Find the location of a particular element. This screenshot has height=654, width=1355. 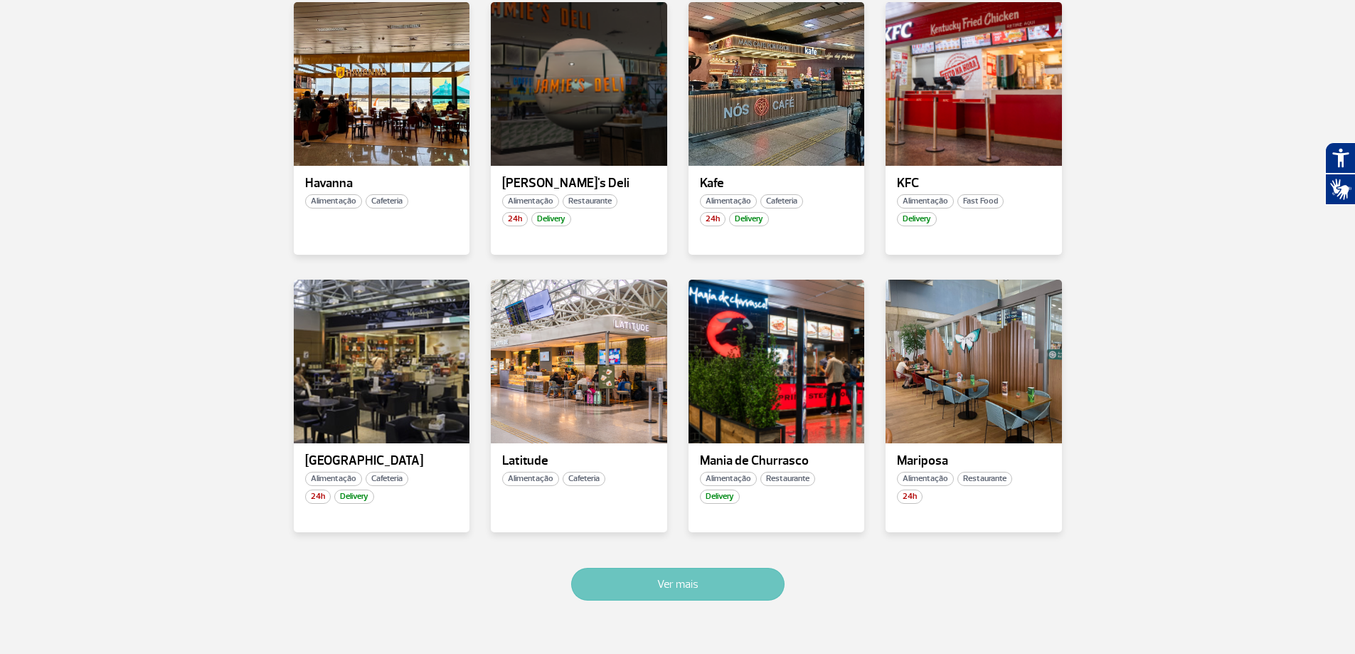

div: Plugin de acessibilidade da Hand Talk. is located at coordinates (1340, 174).